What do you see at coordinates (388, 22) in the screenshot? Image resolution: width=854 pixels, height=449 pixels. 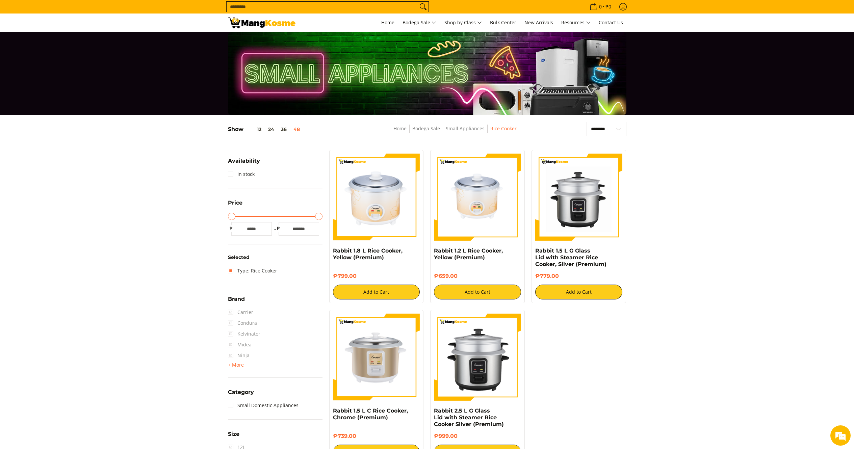 I see `span: Home` at bounding box center [388, 22].